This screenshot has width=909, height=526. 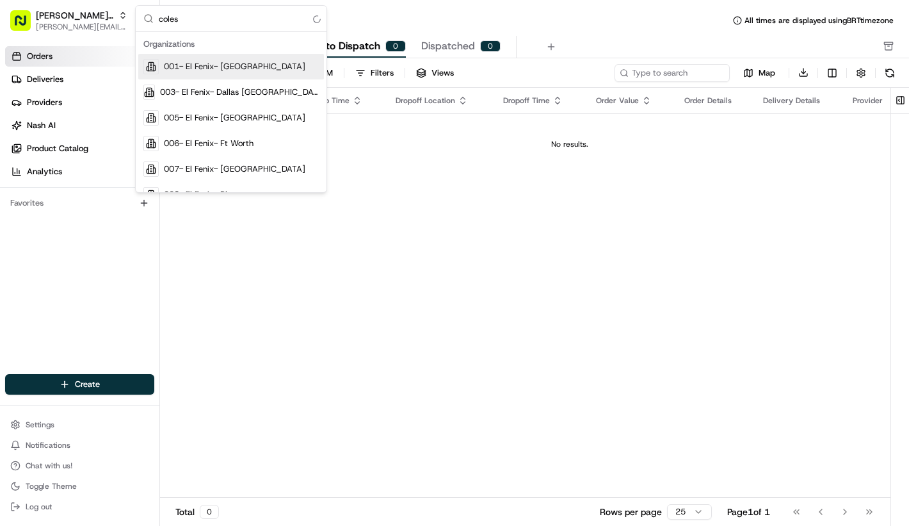 What do you see at coordinates (539, 101) in the screenshot?
I see `div: Dropoff Time` at bounding box center [539, 101].